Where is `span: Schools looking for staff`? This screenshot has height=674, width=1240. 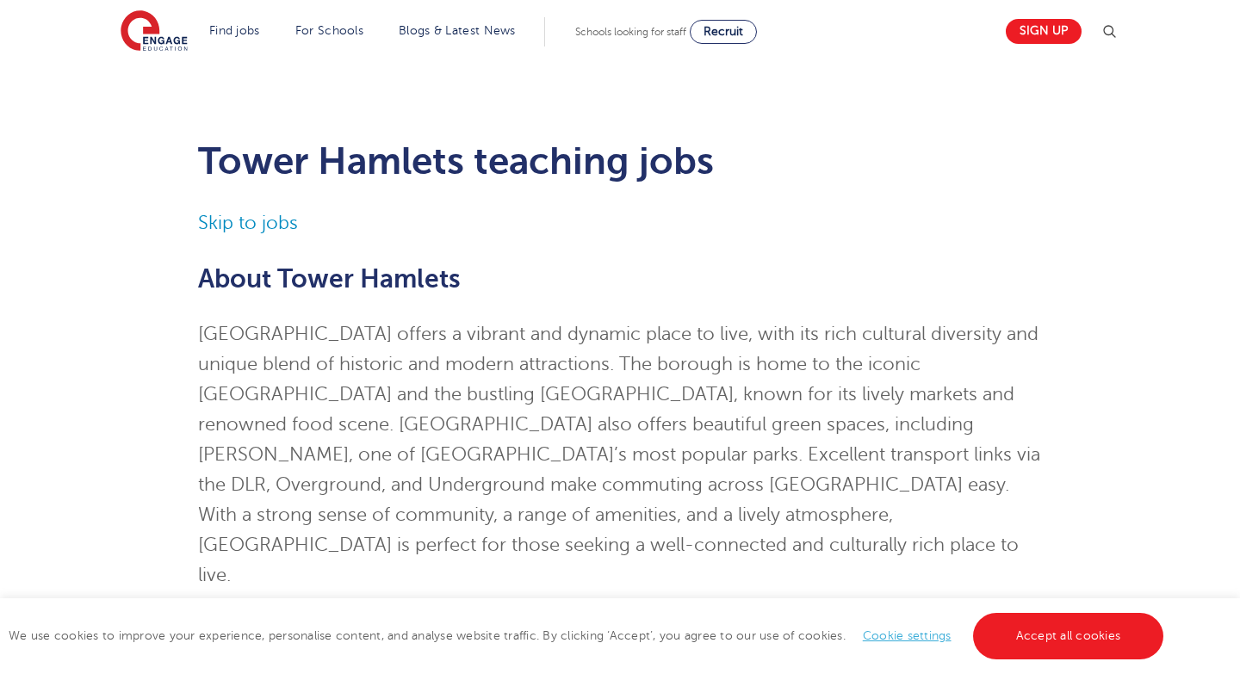 span: Schools looking for staff is located at coordinates (630, 32).